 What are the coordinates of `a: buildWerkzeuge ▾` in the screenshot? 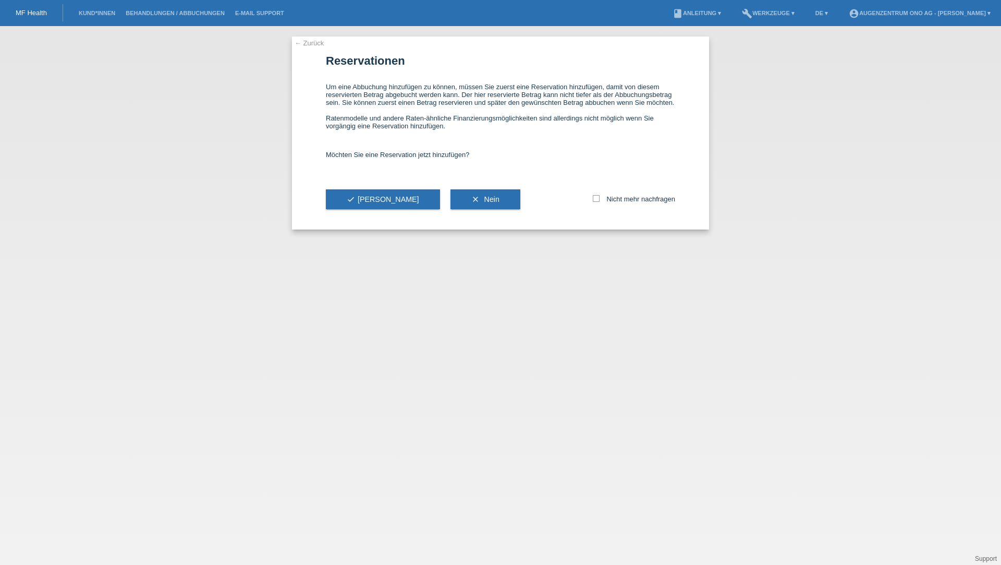 It's located at (768, 13).